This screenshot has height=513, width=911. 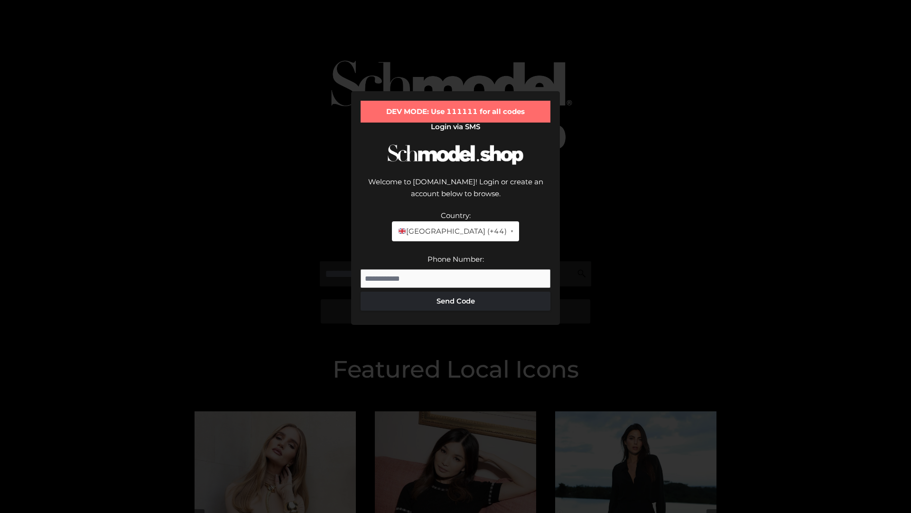 I want to click on img: Schmodel Logo, so click(x=456, y=154).